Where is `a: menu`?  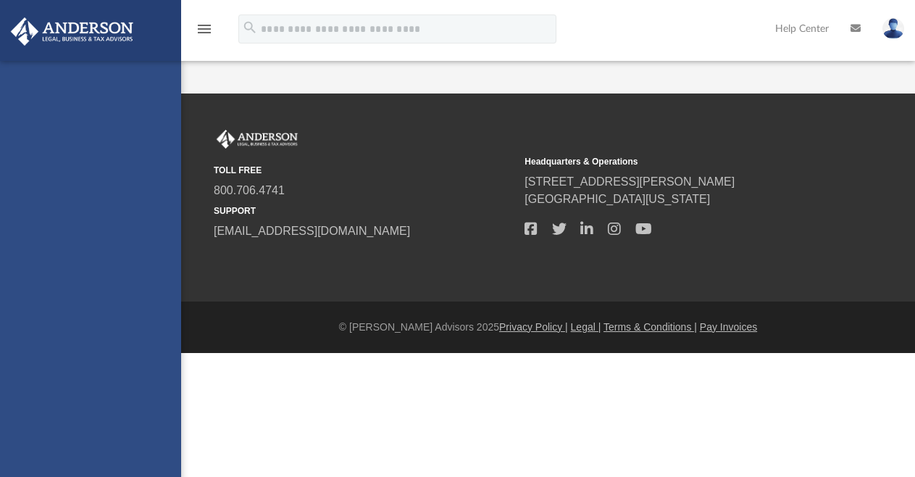 a: menu is located at coordinates (204, 33).